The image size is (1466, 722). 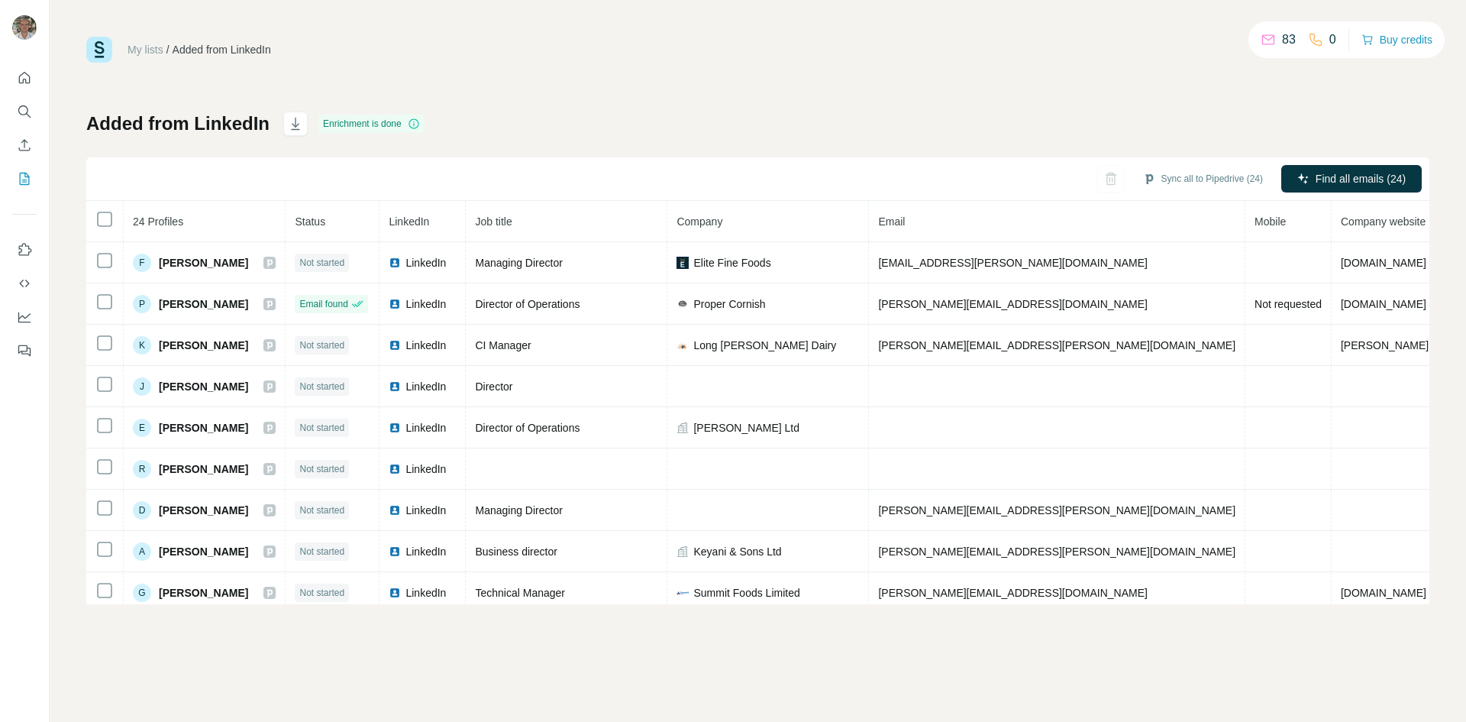 I want to click on span: Email found, so click(x=323, y=304).